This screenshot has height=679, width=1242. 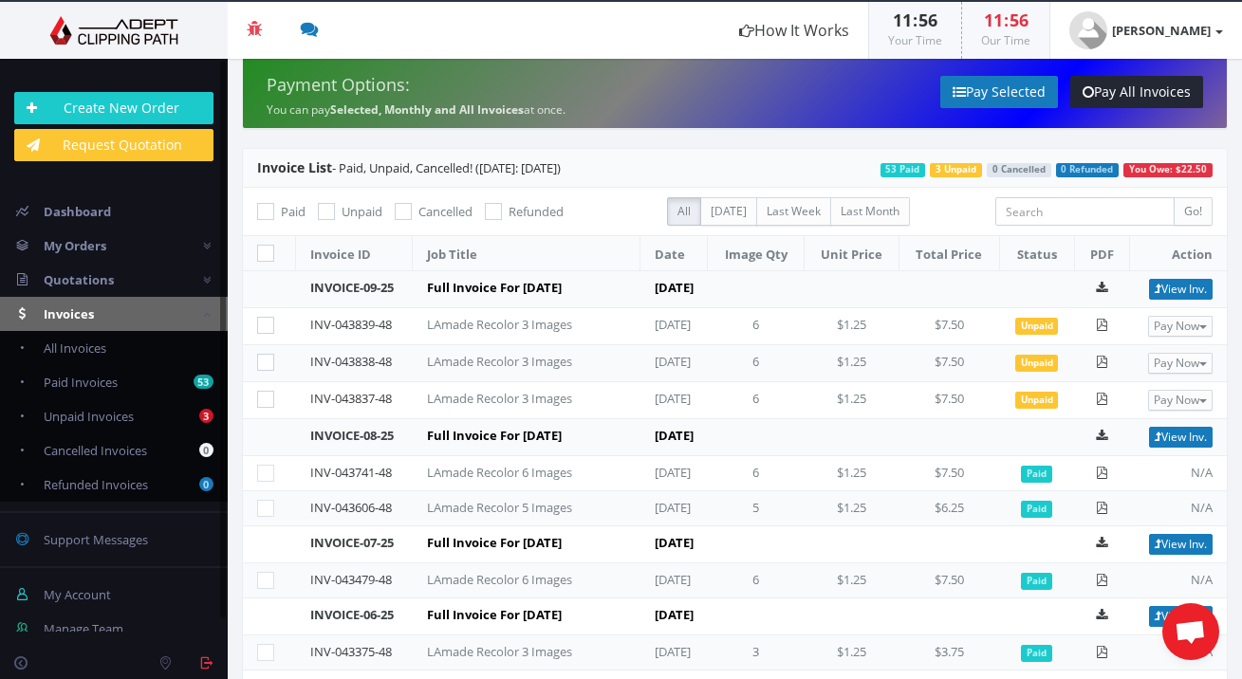 What do you see at coordinates (522, 580) in the screenshot?
I see `div: LAmade Recolor 6 Images` at bounding box center [522, 580].